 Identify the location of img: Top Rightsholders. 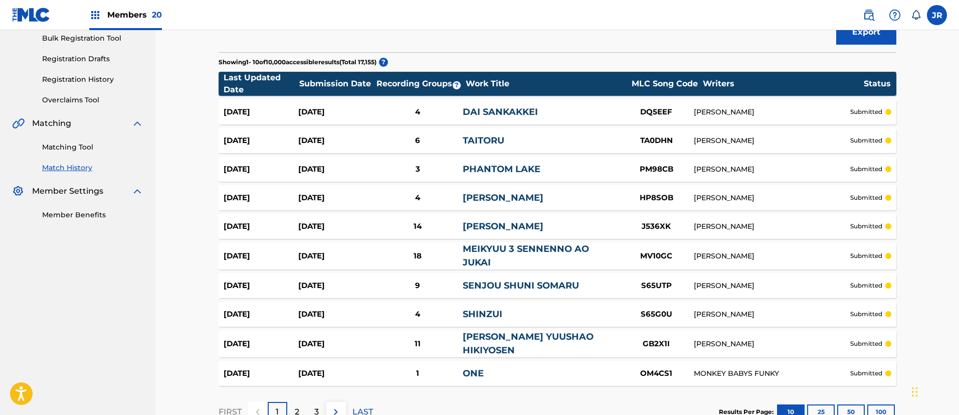
(95, 15).